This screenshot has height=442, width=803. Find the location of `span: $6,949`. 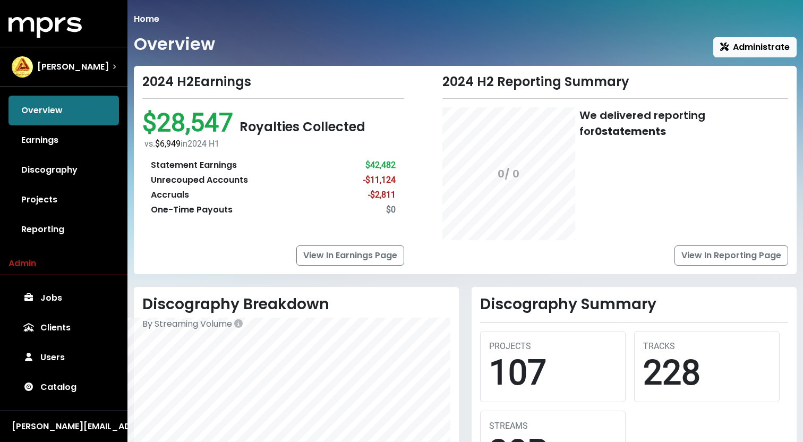

span: $6,949 is located at coordinates (168, 143).